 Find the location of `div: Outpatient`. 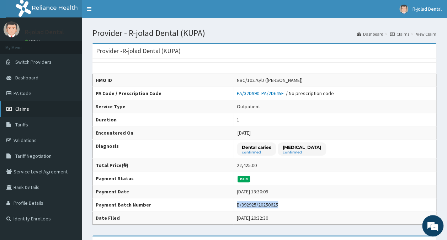

div: Outpatient is located at coordinates (248, 106).